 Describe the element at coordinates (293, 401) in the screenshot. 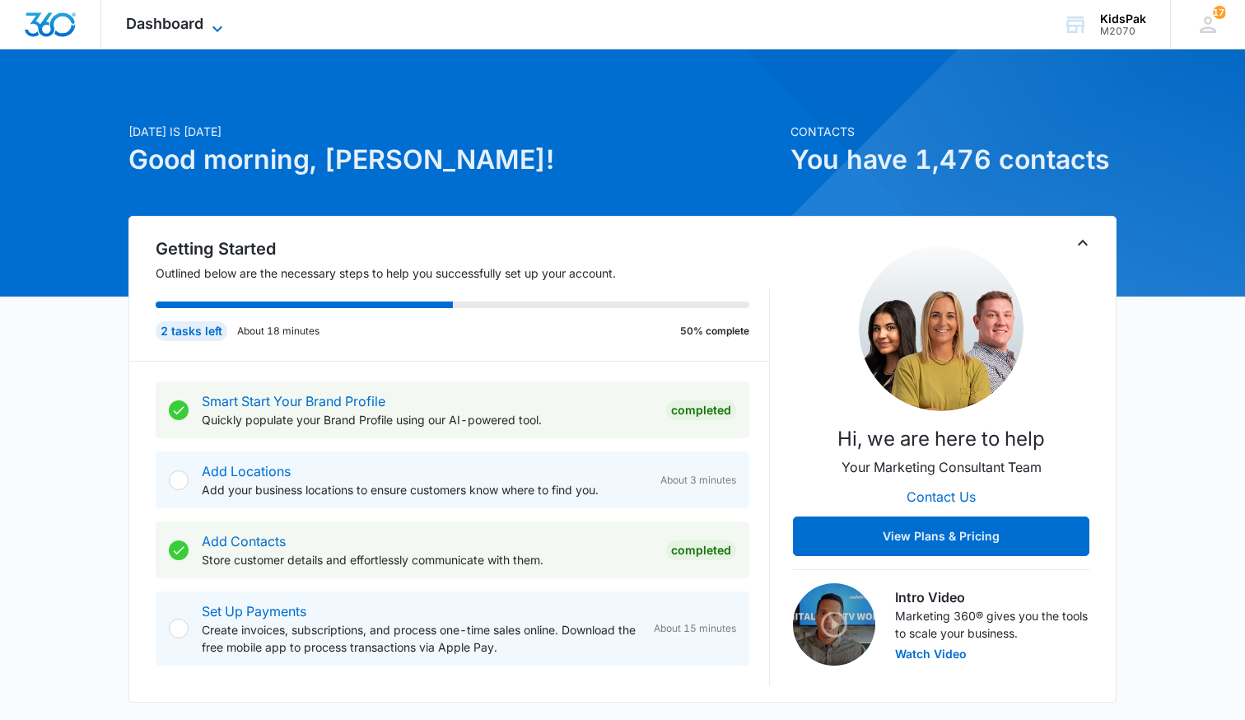

I see `a: Smart Start Your Brand Profile` at that location.